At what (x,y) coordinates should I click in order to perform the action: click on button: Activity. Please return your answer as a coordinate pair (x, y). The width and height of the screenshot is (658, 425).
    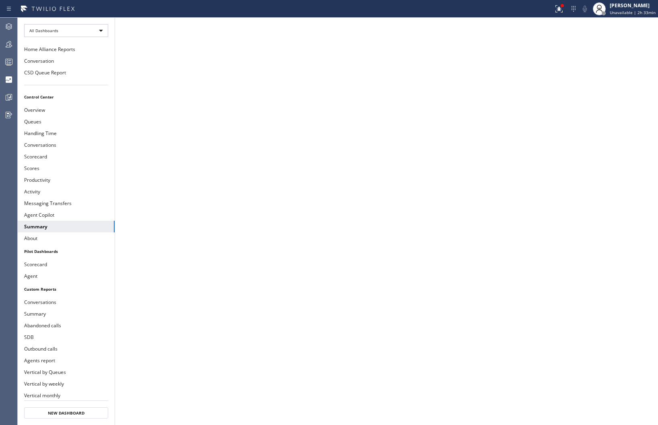
    Looking at the image, I should click on (66, 191).